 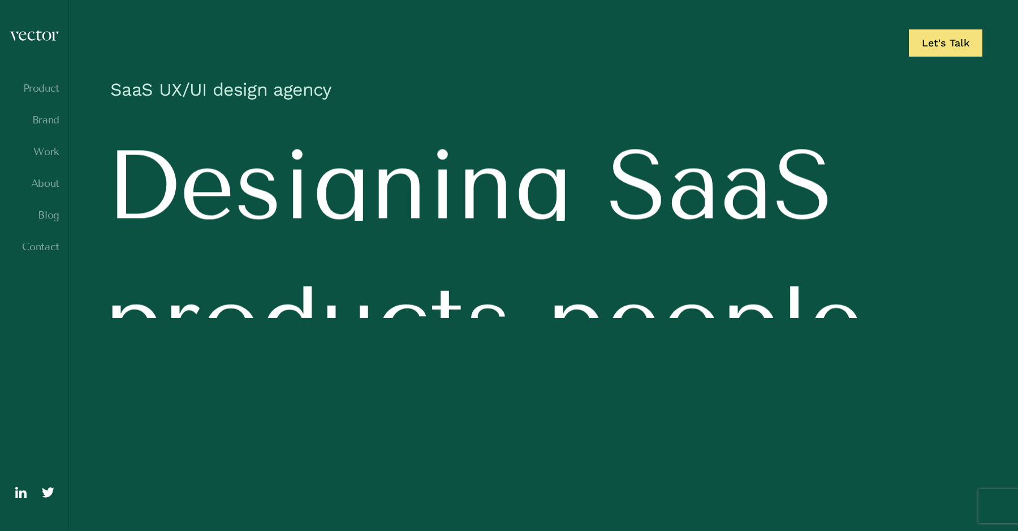 I want to click on a: Product, so click(x=34, y=88).